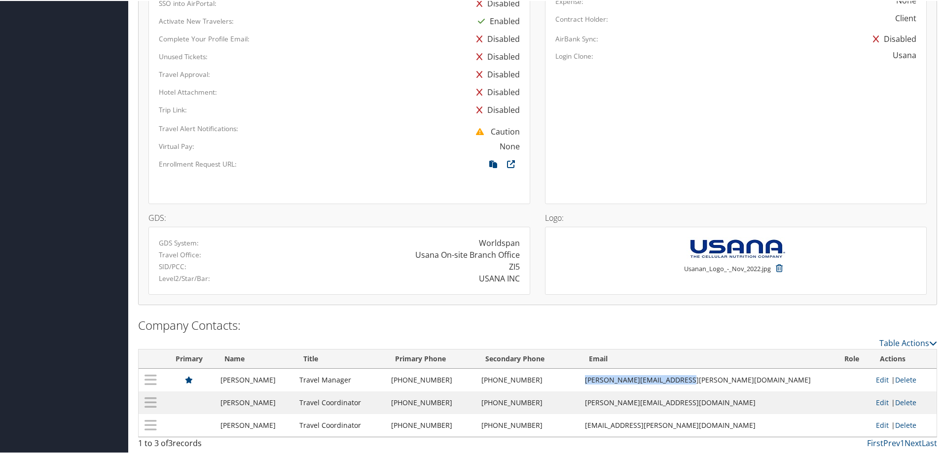  What do you see at coordinates (708, 358) in the screenshot?
I see `th: Email` at bounding box center [708, 358].